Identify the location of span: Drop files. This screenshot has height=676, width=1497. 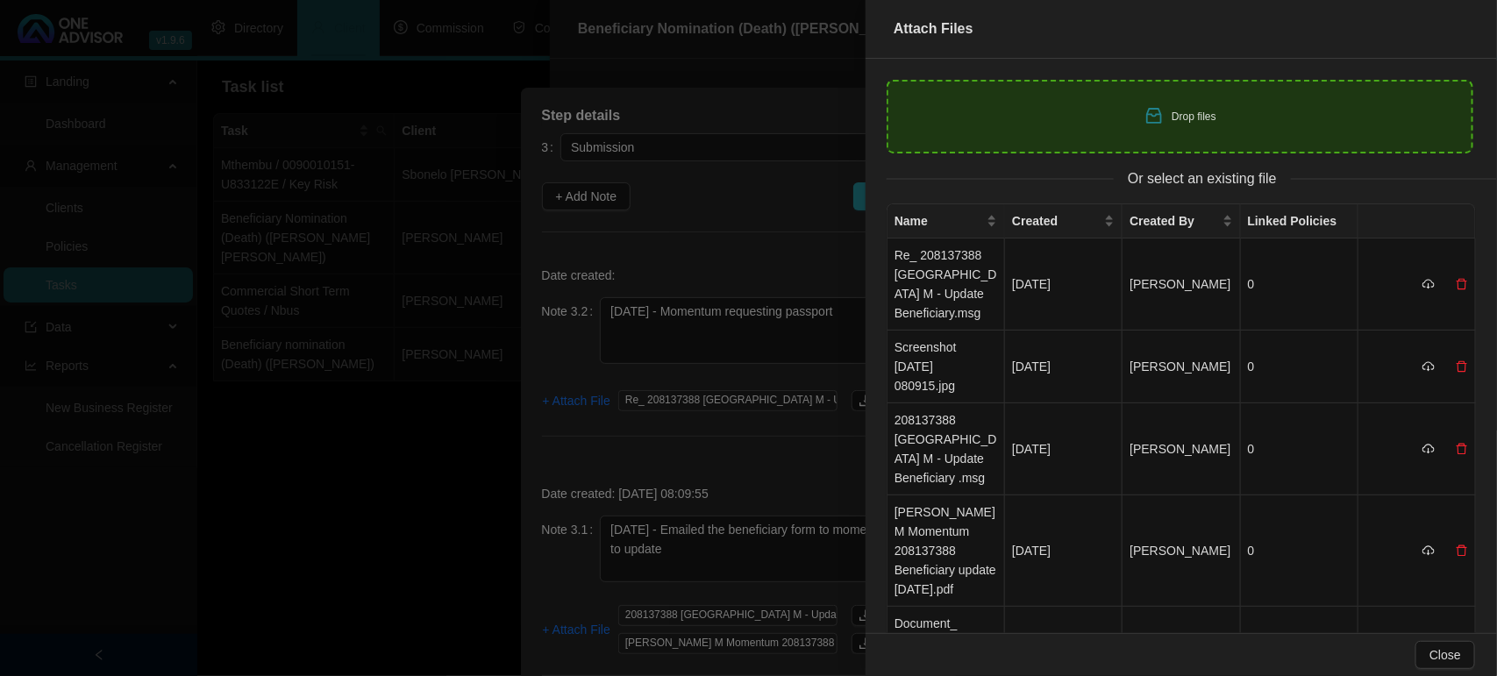
(1194, 117).